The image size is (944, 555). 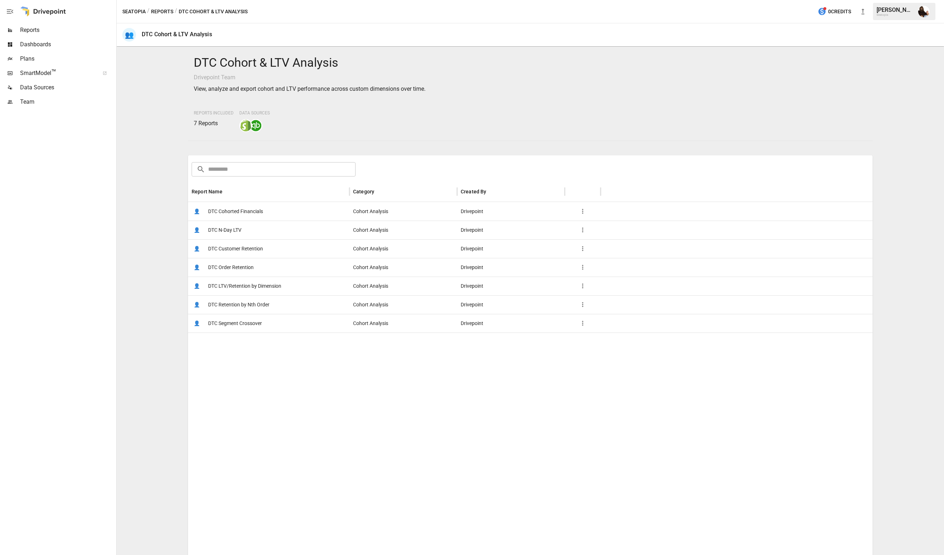 What do you see at coordinates (213, 113) in the screenshot?
I see `span: Reports Included` at bounding box center [213, 113].